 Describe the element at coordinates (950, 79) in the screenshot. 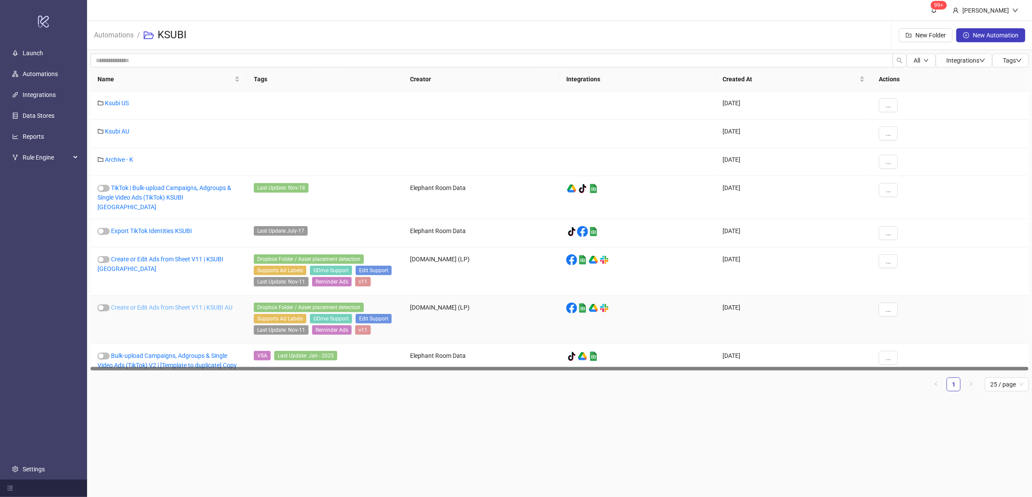

I see `th: Actions` at that location.